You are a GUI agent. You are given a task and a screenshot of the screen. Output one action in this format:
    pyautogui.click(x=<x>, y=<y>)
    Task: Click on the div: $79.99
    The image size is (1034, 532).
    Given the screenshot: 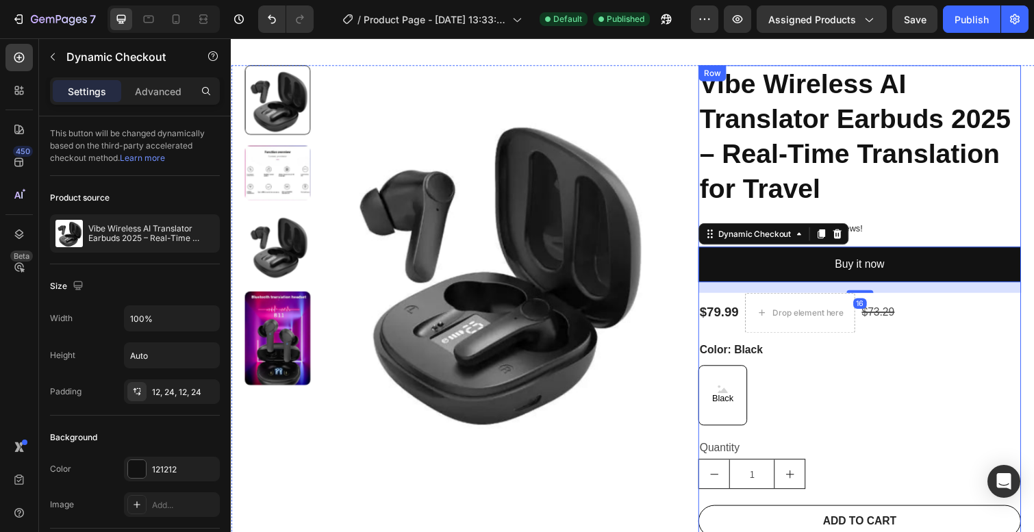 What is the action you would take?
    pyautogui.click(x=499, y=280)
    